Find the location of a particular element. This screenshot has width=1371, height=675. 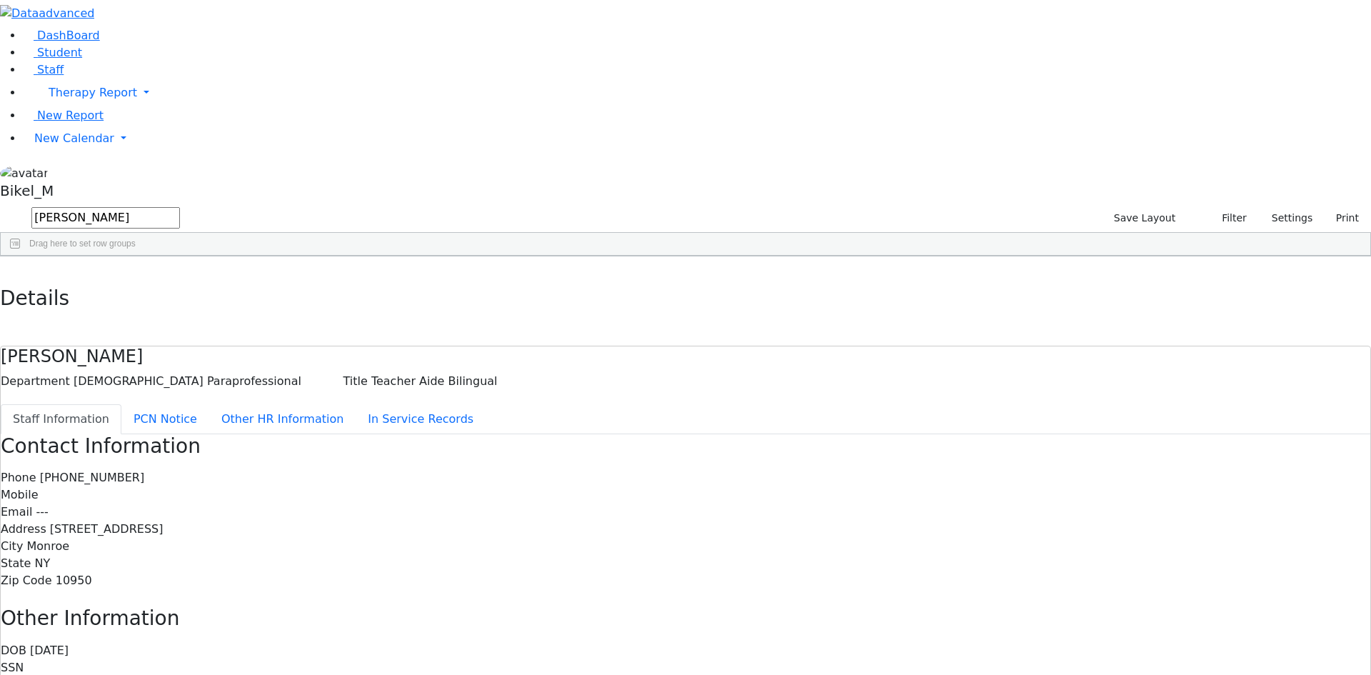

span: 10950 is located at coordinates (74, 580).